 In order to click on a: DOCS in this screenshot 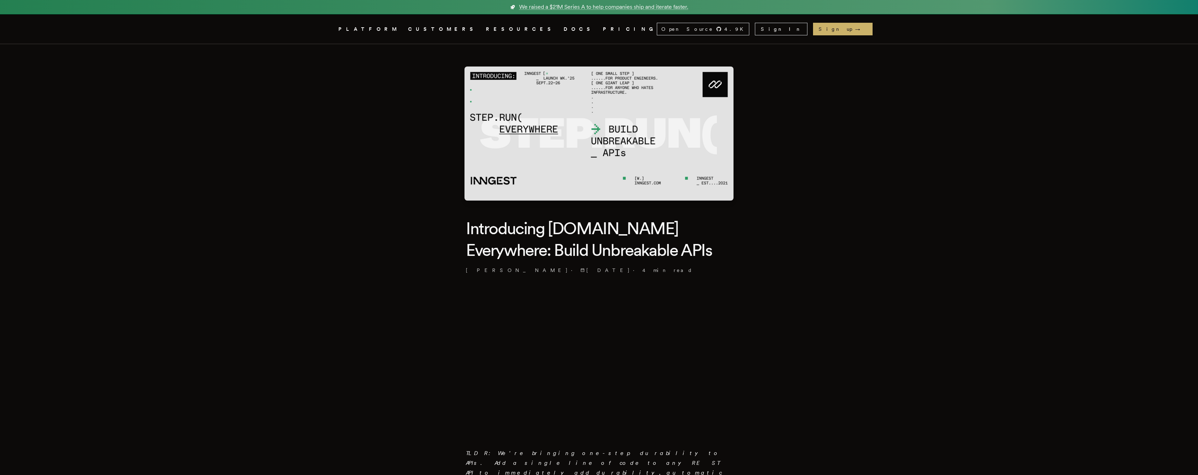, I will do `click(579, 29)`.